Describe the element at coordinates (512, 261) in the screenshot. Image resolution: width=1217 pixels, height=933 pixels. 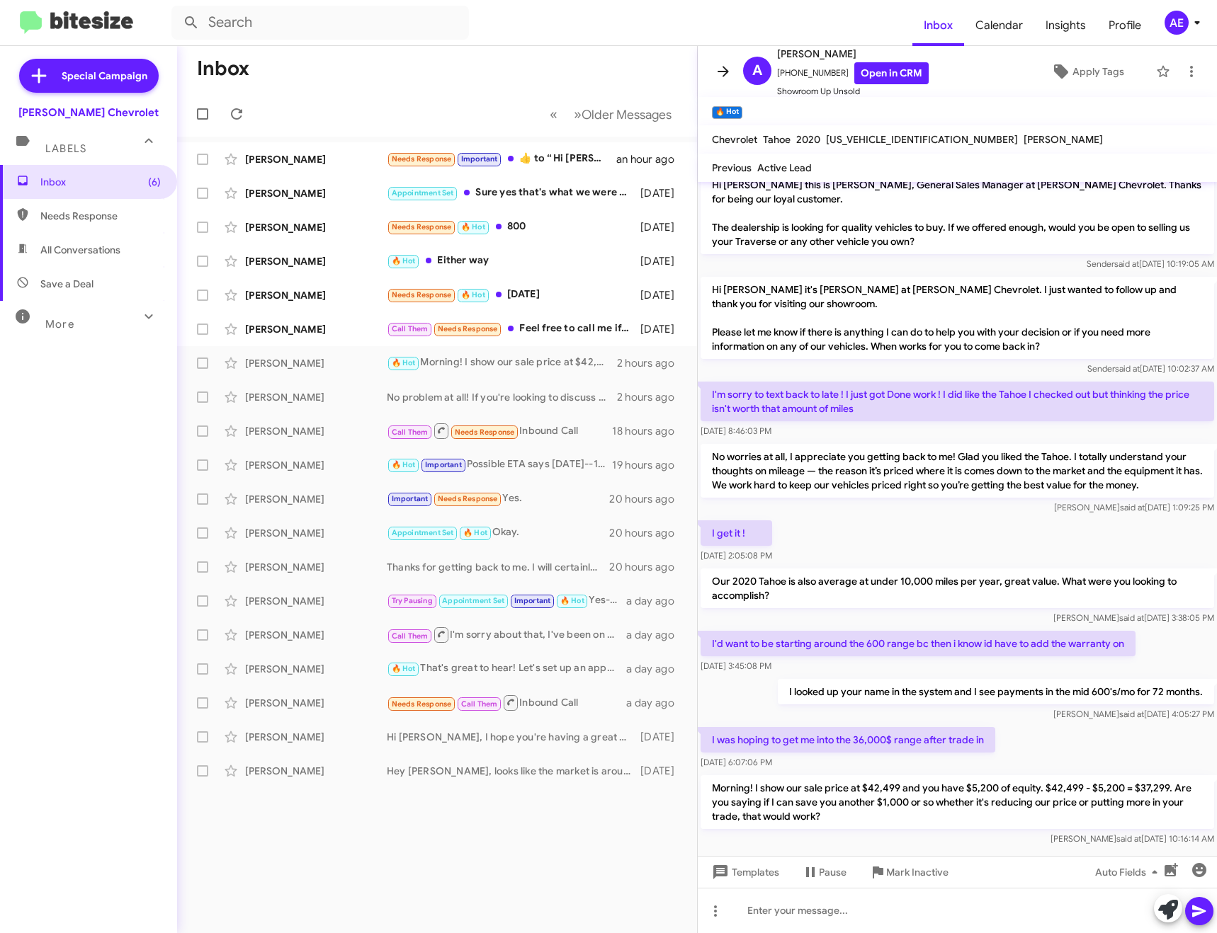
I see `div: Either way` at that location.